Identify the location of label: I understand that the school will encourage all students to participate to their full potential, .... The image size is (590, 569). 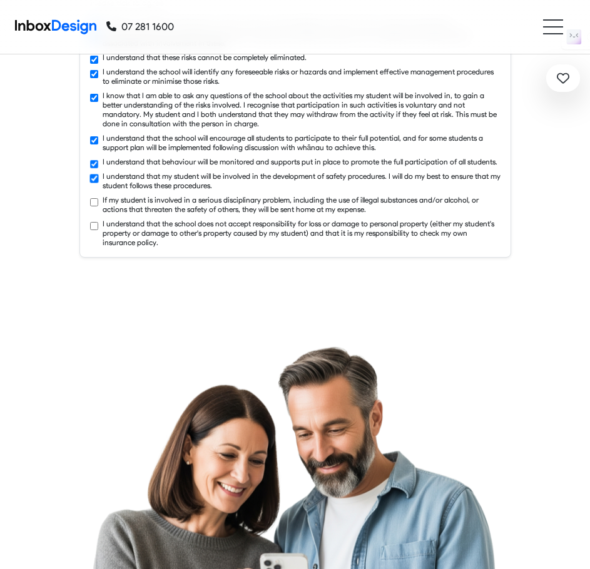
(302, 143).